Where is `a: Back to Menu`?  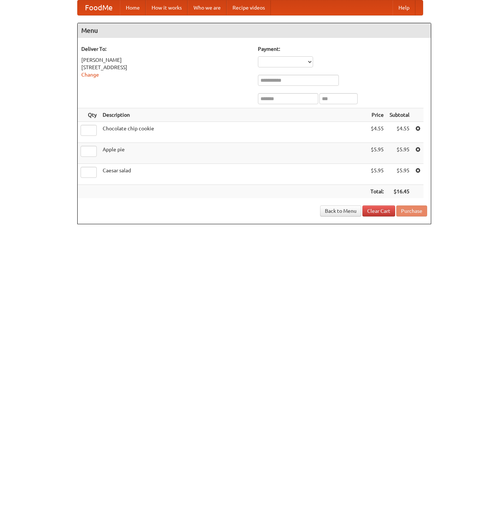
a: Back to Menu is located at coordinates (341, 211).